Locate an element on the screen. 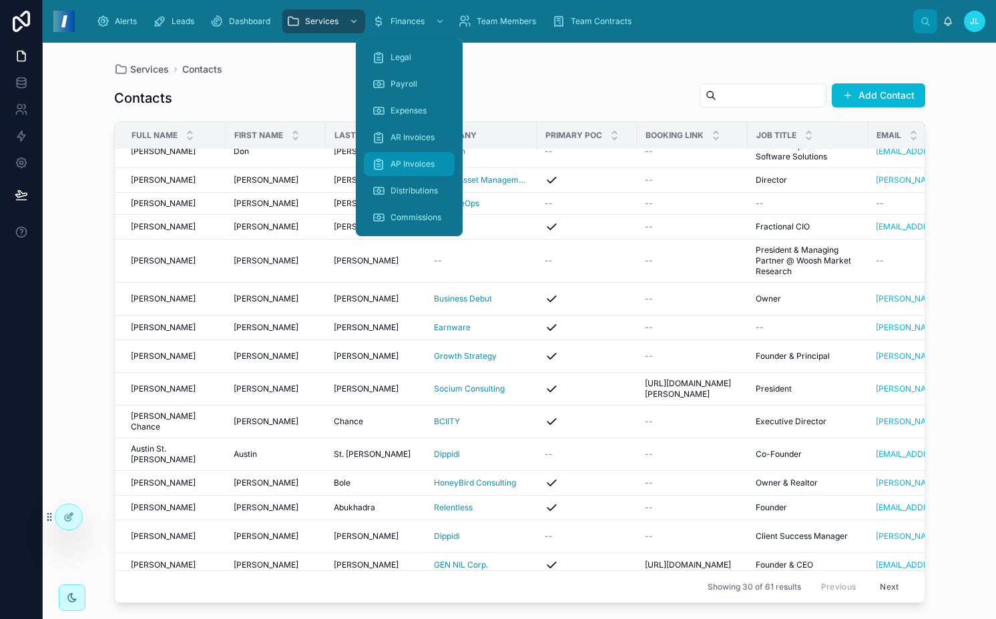  span: JL is located at coordinates (974, 21).